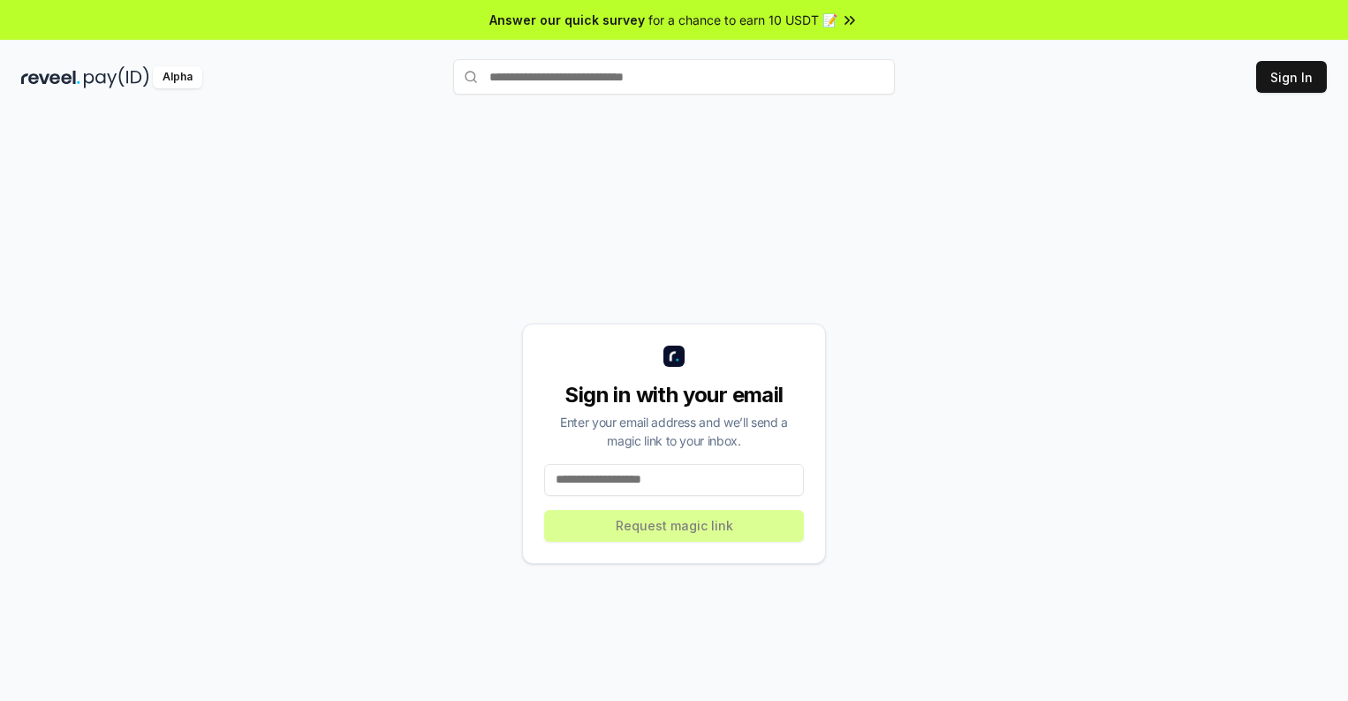 The image size is (1348, 701). What do you see at coordinates (50, 77) in the screenshot?
I see `img: reveel_dark` at bounding box center [50, 77].